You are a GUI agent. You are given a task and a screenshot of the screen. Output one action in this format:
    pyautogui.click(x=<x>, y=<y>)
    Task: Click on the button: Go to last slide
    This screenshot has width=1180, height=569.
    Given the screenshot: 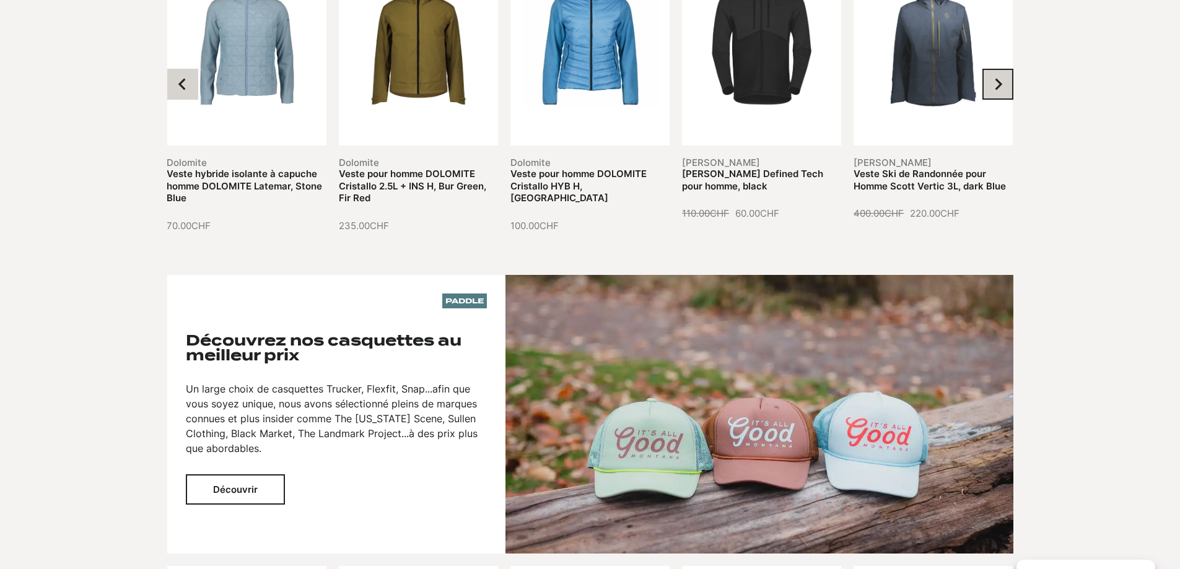 What is the action you would take?
    pyautogui.click(x=183, y=84)
    